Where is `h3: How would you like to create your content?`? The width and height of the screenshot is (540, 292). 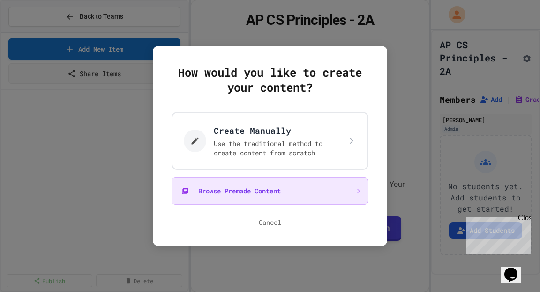
h3: How would you like to create your content? is located at coordinates (270, 80).